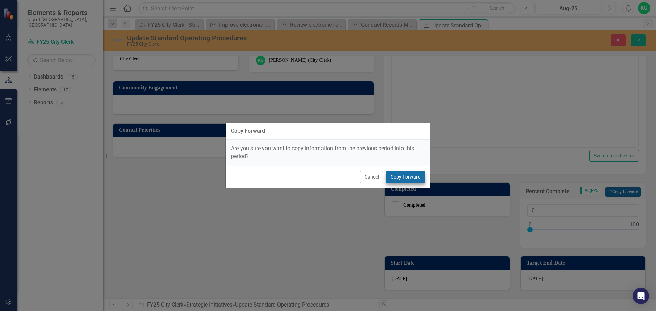 Image resolution: width=656 pixels, height=311 pixels. What do you see at coordinates (248, 131) in the screenshot?
I see `div: Copy Forward` at bounding box center [248, 131].